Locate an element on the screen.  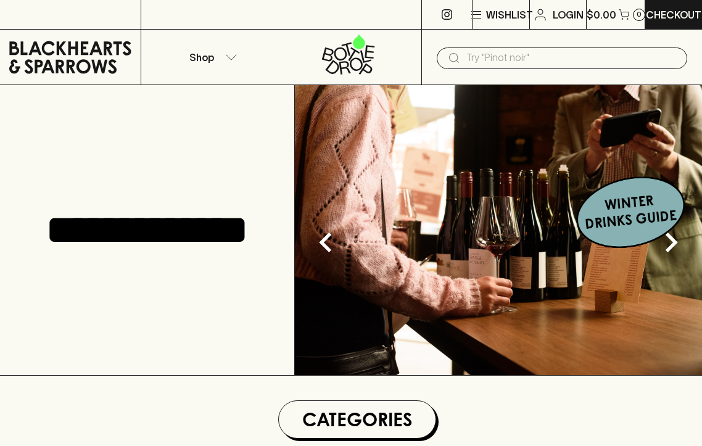
img: optimise is located at coordinates (499, 230).